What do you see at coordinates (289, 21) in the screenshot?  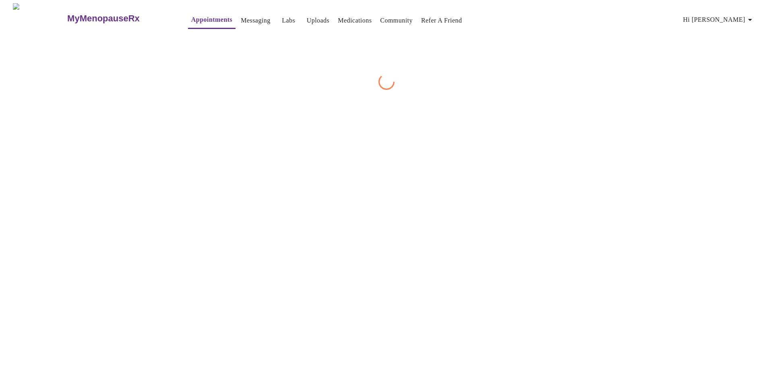 I see `button: Labs` at bounding box center [289, 21].